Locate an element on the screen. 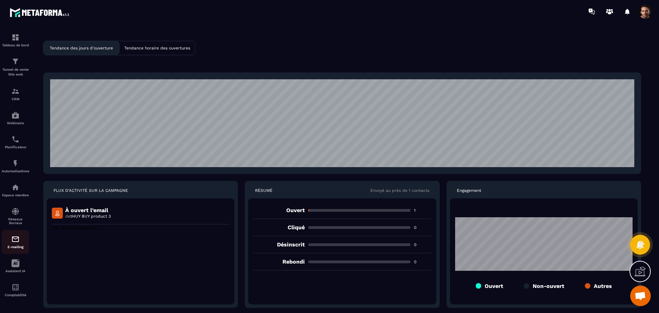 The image size is (659, 313). a: accountantaccountantComptabilité is located at coordinates (15, 290).